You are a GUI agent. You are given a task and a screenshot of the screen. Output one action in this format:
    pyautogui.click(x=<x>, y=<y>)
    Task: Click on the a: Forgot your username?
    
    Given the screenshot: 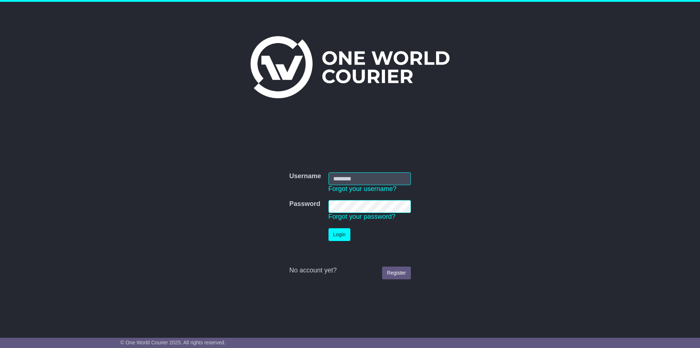 What is the action you would take?
    pyautogui.click(x=363, y=189)
    